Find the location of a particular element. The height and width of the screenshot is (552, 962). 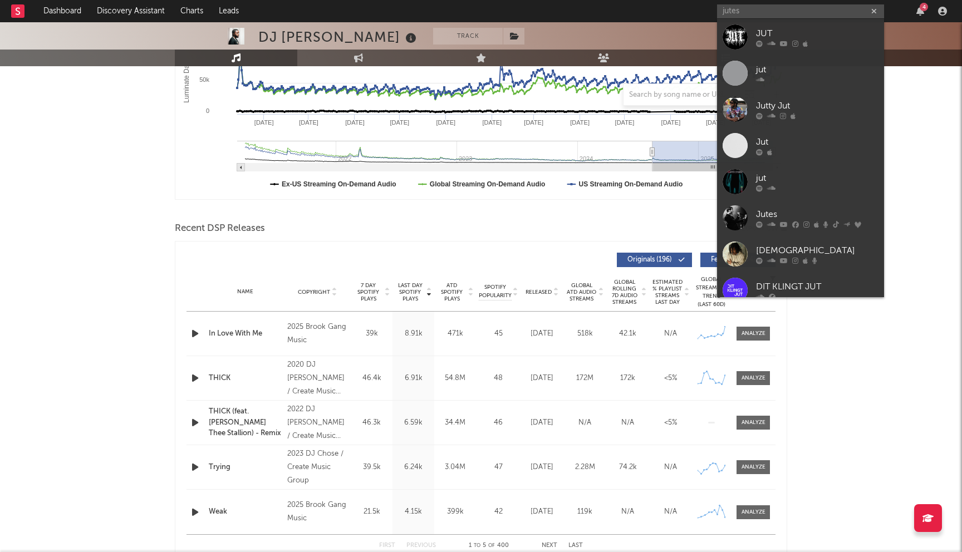

text: US Streaming On-Demand Audio is located at coordinates (630, 184).